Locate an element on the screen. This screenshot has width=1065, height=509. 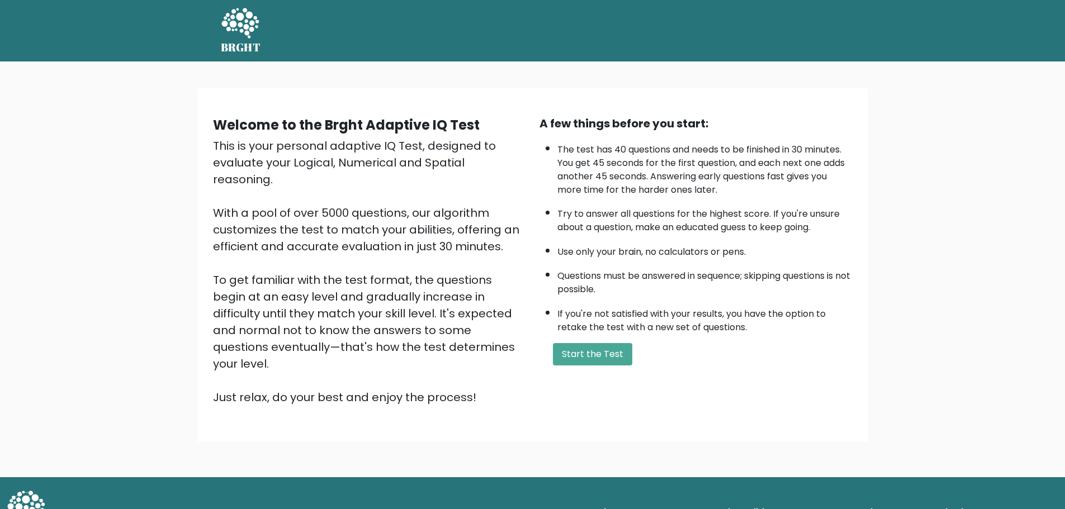
li: The test has 40 questions and needs to be finished in 30 minutes. You get 45 seconds for the firs... is located at coordinates (705, 167).